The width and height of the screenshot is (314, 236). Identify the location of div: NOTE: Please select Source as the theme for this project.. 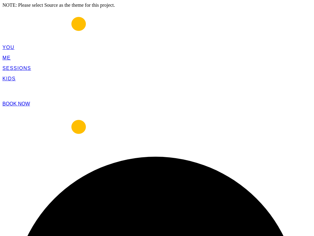
(157, 5).